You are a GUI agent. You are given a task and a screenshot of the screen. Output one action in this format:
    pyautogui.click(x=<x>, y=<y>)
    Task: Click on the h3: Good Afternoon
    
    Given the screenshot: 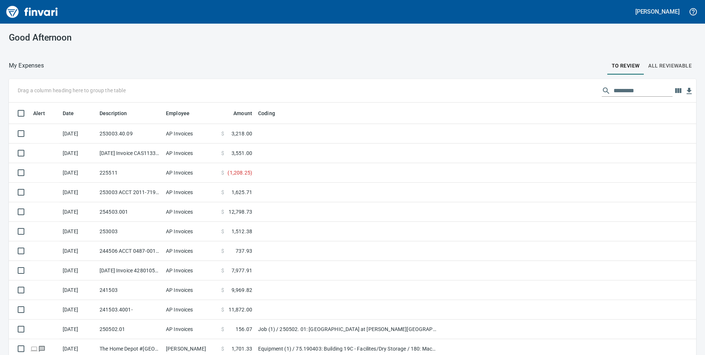 What is the action you would take?
    pyautogui.click(x=117, y=38)
    